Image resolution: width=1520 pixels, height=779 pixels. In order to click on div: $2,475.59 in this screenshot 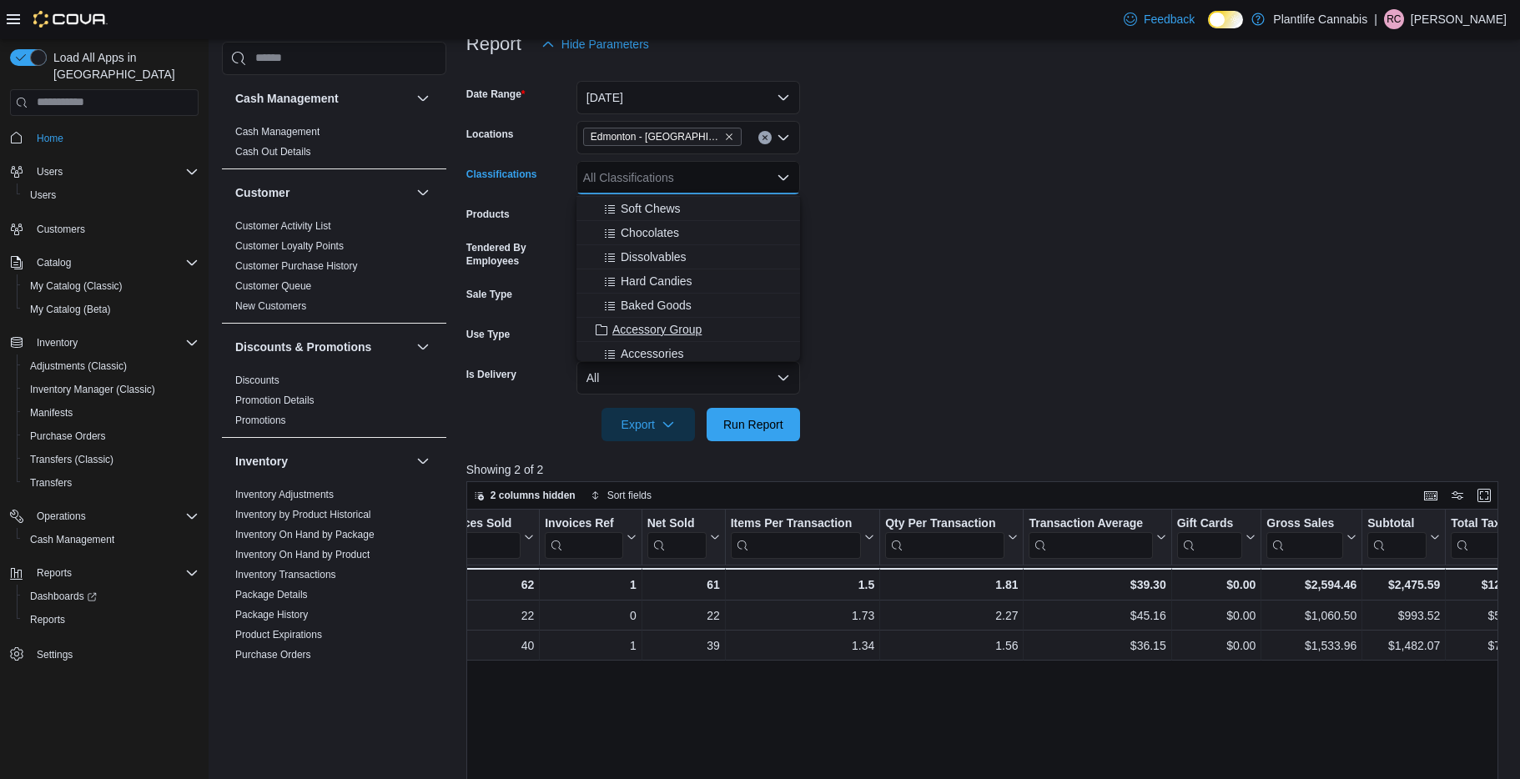, I will do `click(1403, 585)`.